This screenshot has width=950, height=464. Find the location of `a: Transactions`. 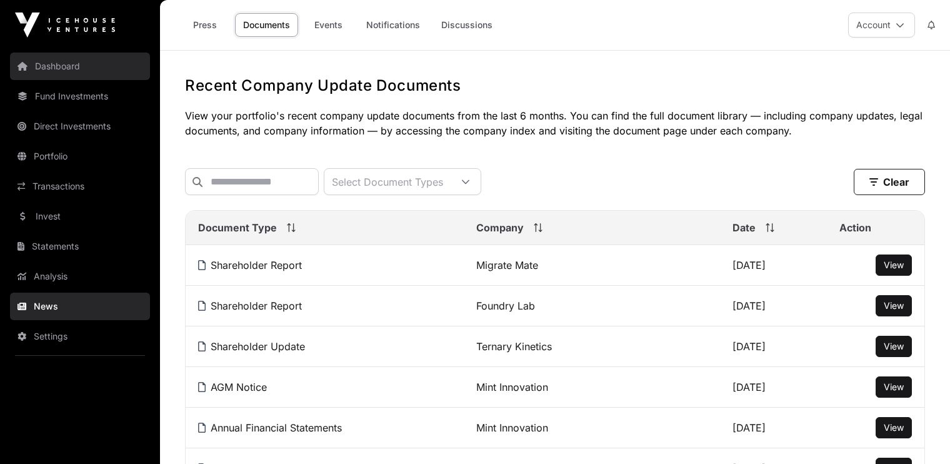

a: Transactions is located at coordinates (80, 186).